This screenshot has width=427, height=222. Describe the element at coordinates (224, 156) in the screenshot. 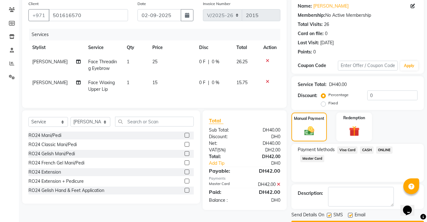

I see `div: Total:` at that location.